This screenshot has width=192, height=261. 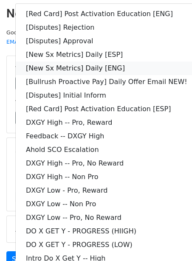 What do you see at coordinates (170, 240) in the screenshot?
I see `div: Chat Widget` at bounding box center [170, 240].